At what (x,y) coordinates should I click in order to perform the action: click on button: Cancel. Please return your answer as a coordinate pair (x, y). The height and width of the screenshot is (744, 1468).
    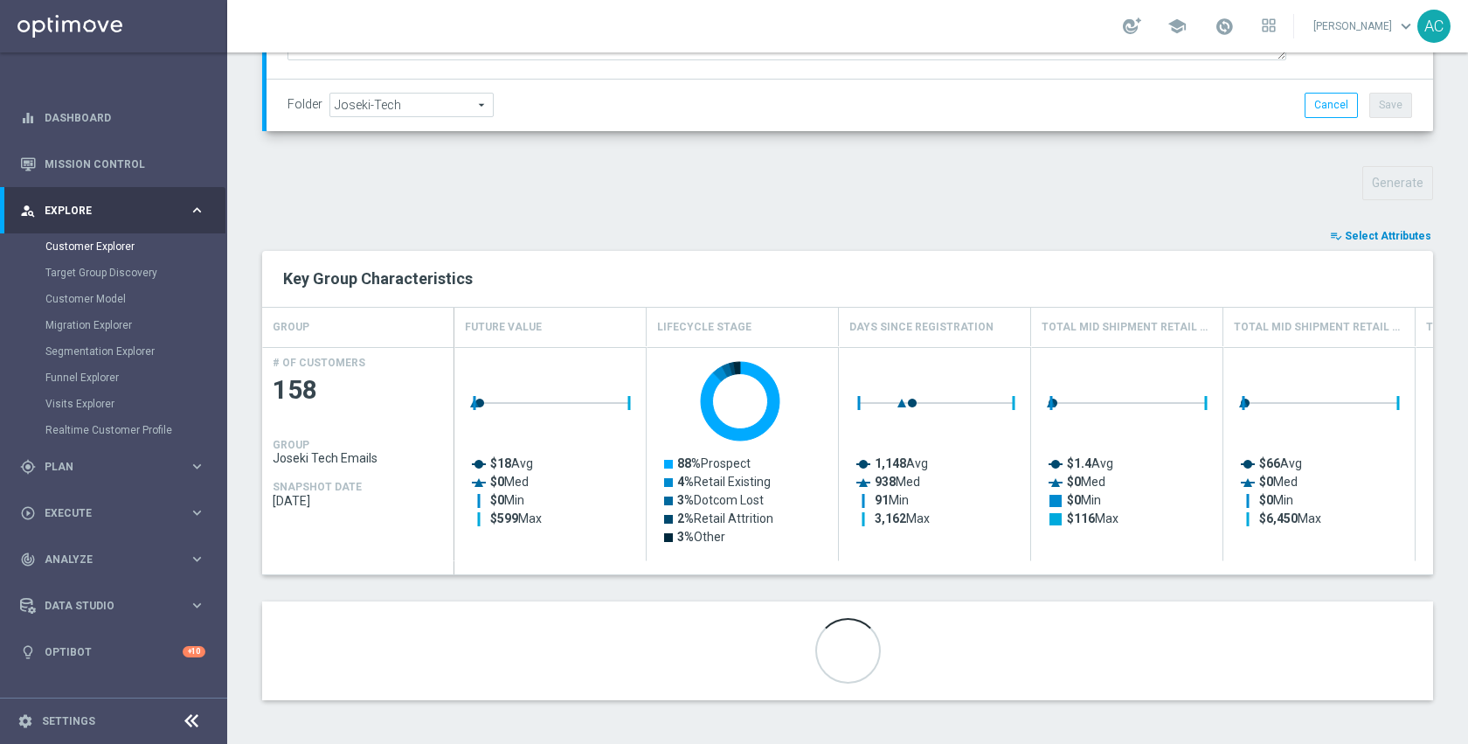
    Looking at the image, I should click on (1331, 105).